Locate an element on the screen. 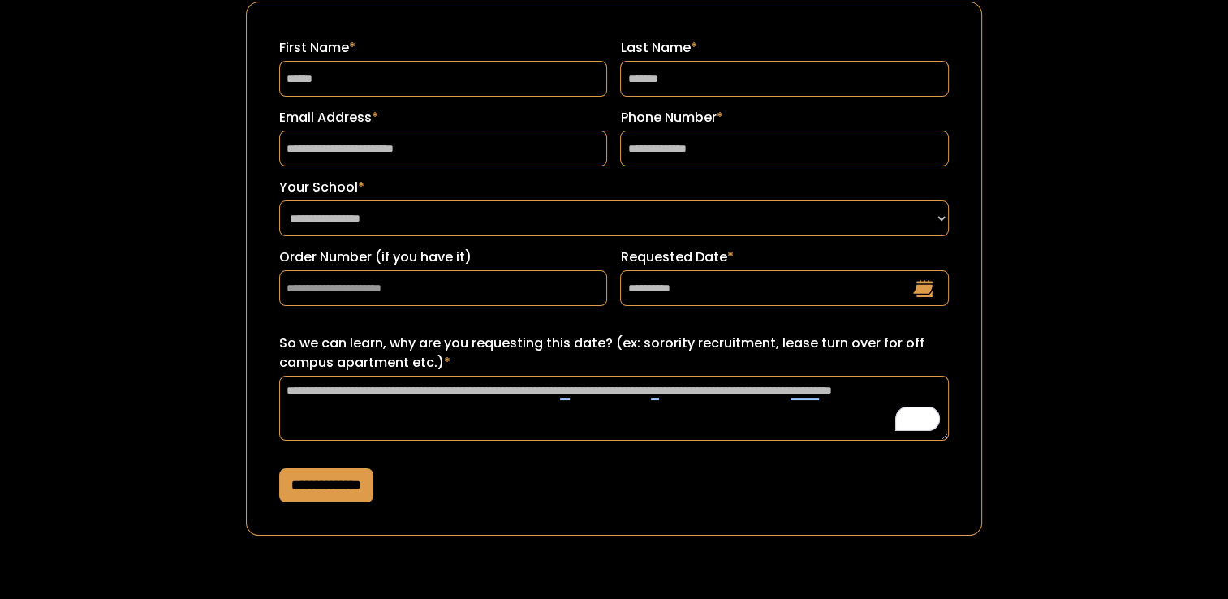 This screenshot has width=1228, height=599. label: Last Name is located at coordinates (784, 48).